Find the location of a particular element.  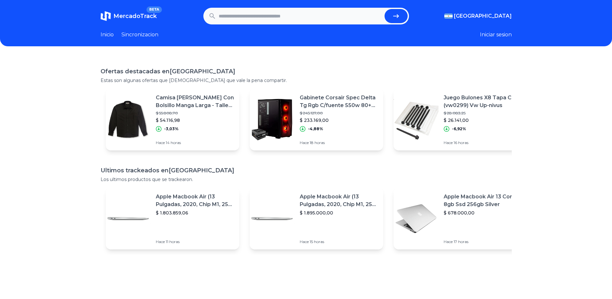

p: $ 26.141,00 is located at coordinates (483, 120).